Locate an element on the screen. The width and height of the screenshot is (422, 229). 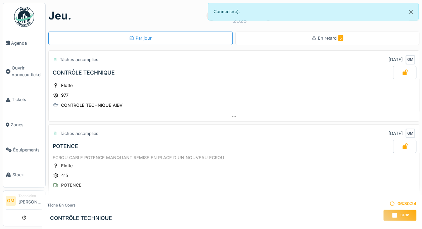
a: Tickets is located at coordinates (24, 100).